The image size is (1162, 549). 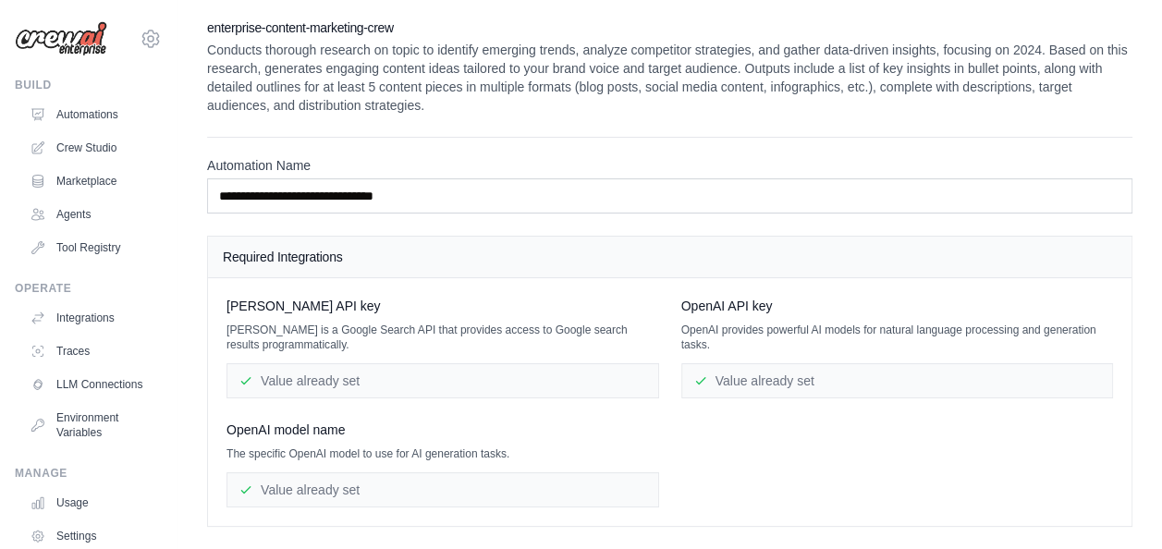 I want to click on img: Logo, so click(x=61, y=39).